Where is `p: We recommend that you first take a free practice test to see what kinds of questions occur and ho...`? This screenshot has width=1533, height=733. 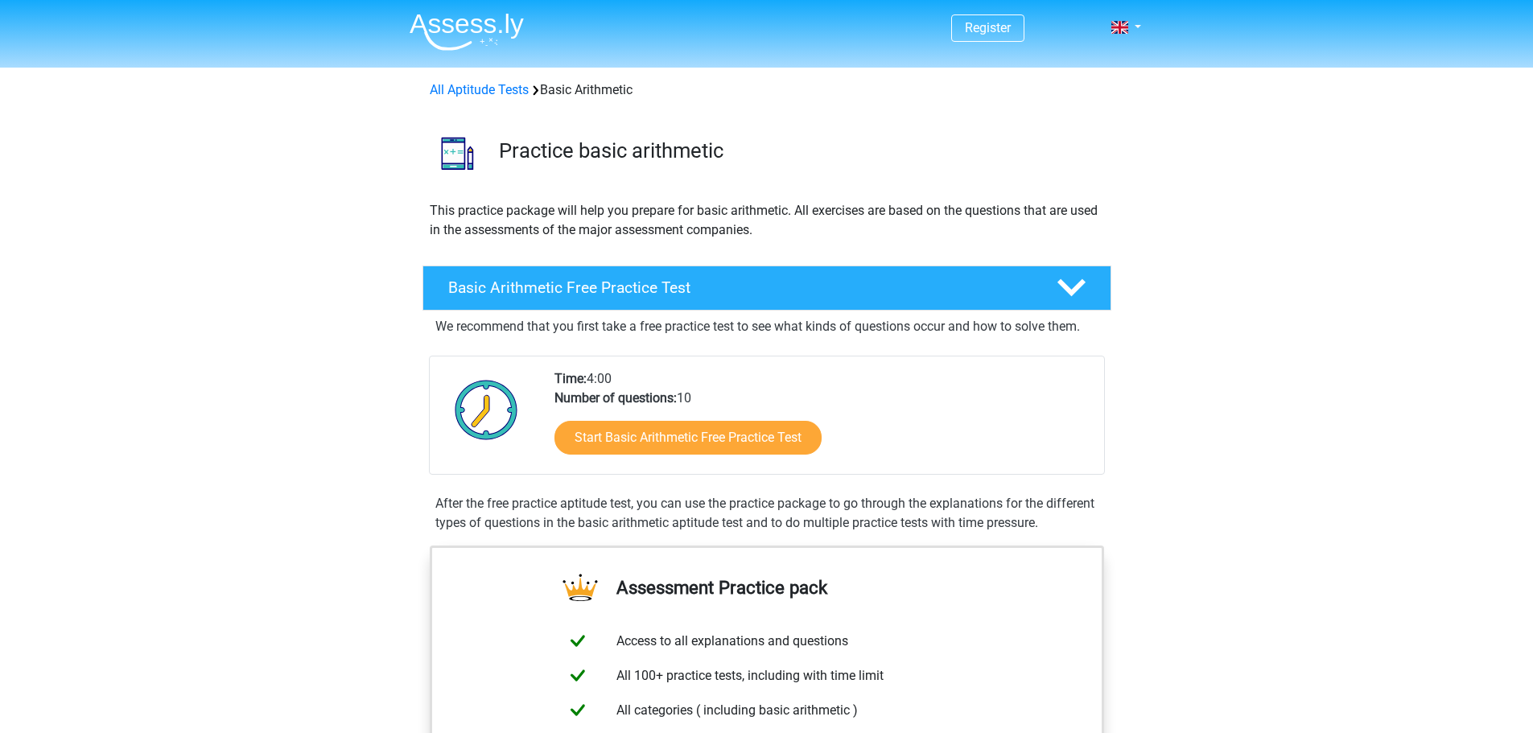 p: We recommend that you first take a free practice test to see what kinds of questions occur and ho... is located at coordinates (767, 327).